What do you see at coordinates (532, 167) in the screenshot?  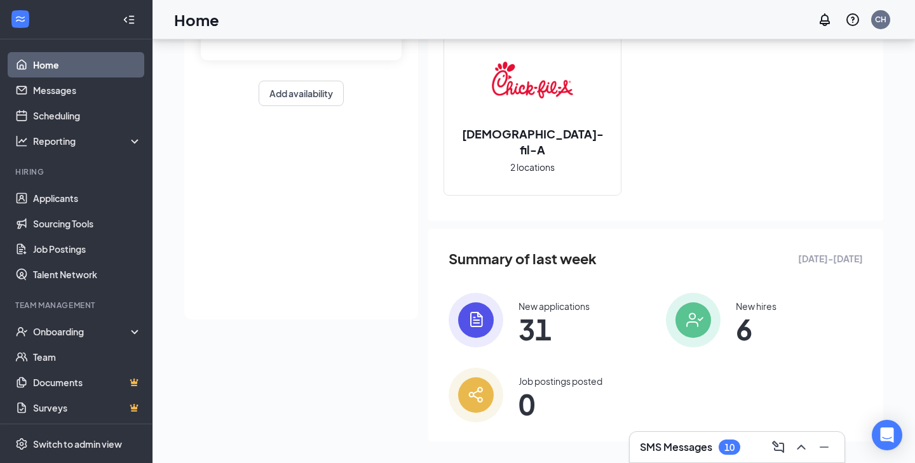 I see `span: 2 locations` at bounding box center [532, 167].